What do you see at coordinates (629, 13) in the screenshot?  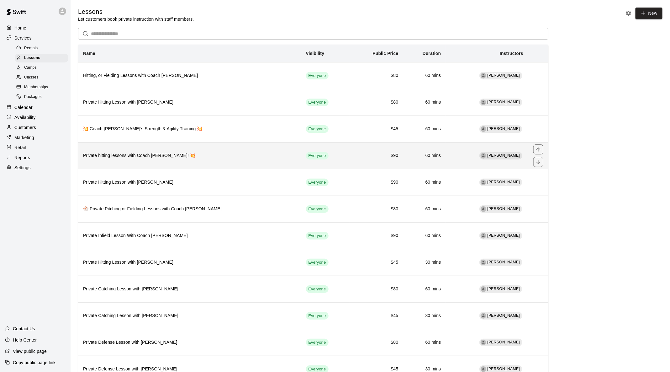 I see `button: Lesson settings` at bounding box center [629, 13].